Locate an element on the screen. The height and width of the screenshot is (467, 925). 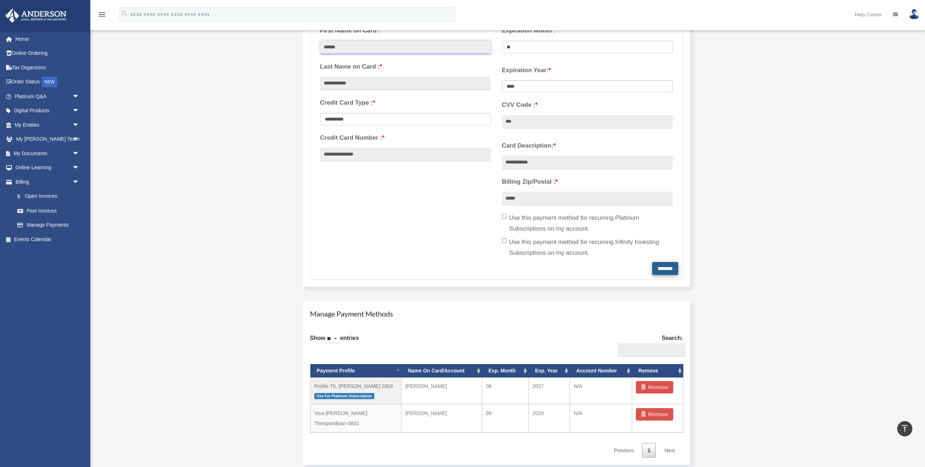
a: Order StatusNEW is located at coordinates (48, 82).